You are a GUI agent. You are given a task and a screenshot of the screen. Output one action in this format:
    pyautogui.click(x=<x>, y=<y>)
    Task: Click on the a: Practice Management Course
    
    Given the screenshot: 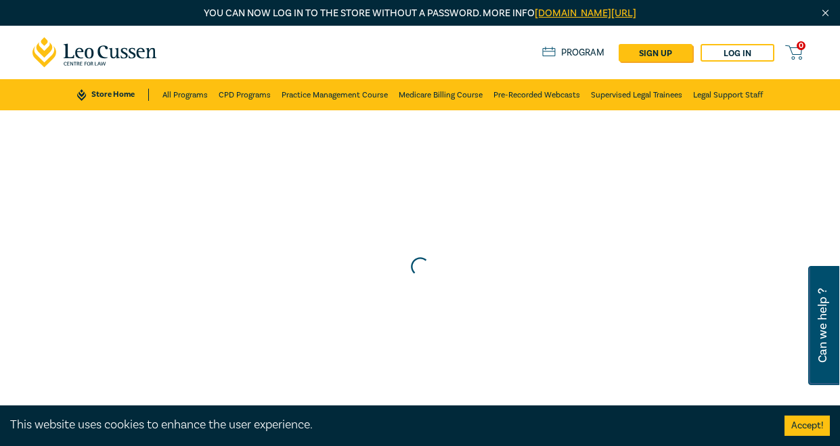 What is the action you would take?
    pyautogui.click(x=334, y=95)
    